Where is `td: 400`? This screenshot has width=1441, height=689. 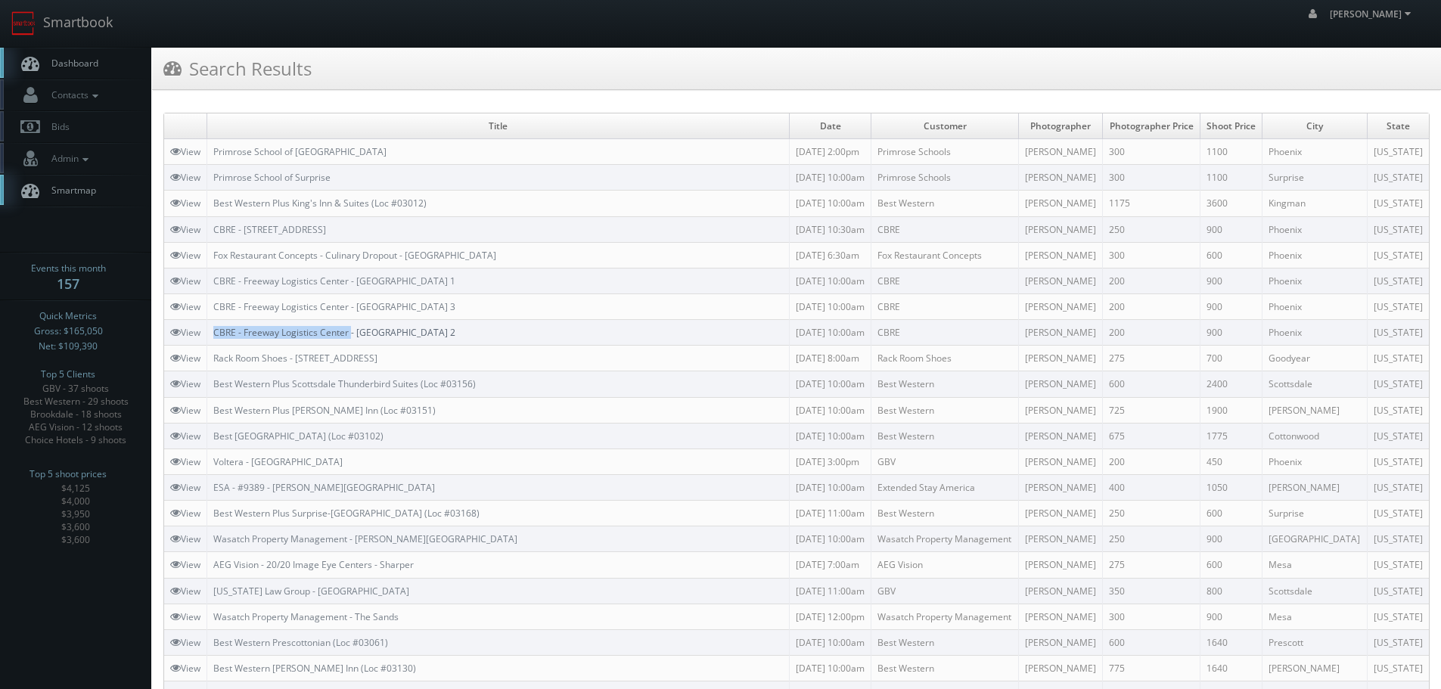 td: 400 is located at coordinates (1152, 487).